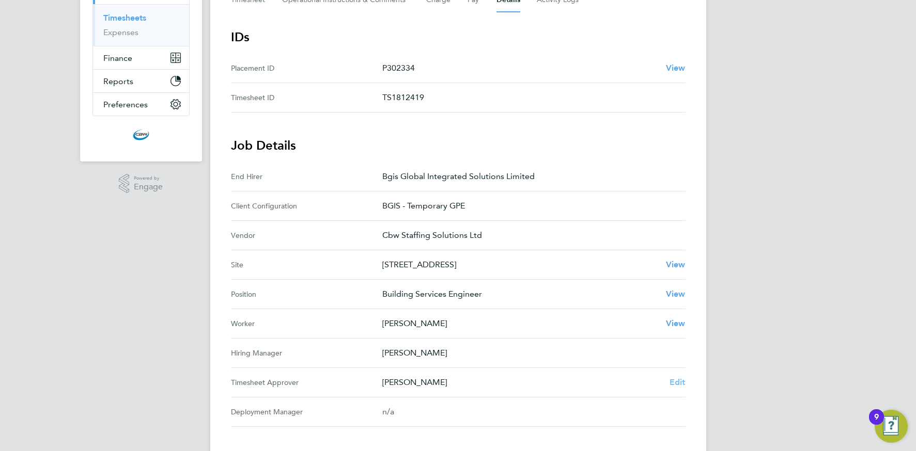 This screenshot has height=451, width=916. Describe the element at coordinates (677, 383) in the screenshot. I see `a: Edit` at that location.